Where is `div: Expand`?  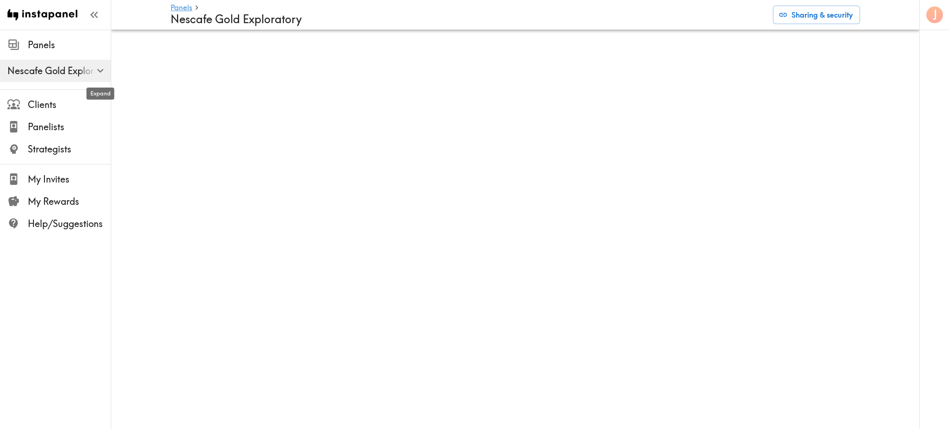 div: Expand is located at coordinates (101, 94).